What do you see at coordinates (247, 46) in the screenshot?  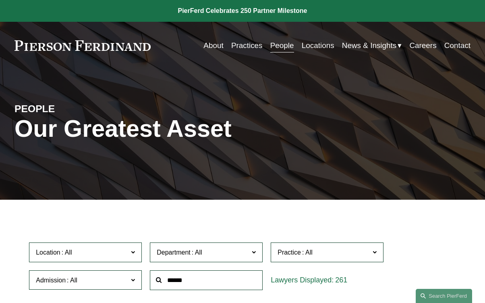 I see `a: Practices` at bounding box center [247, 46].